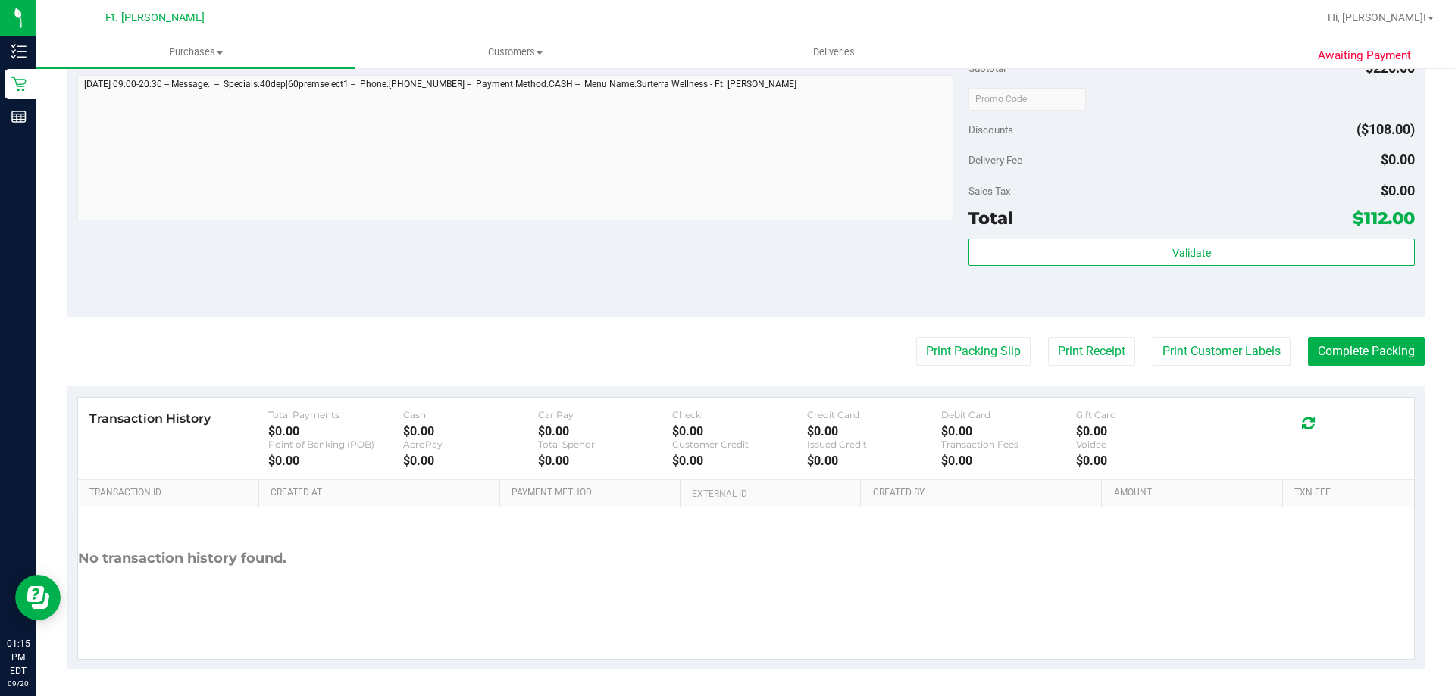  I want to click on span: Subtotal, so click(987, 68).